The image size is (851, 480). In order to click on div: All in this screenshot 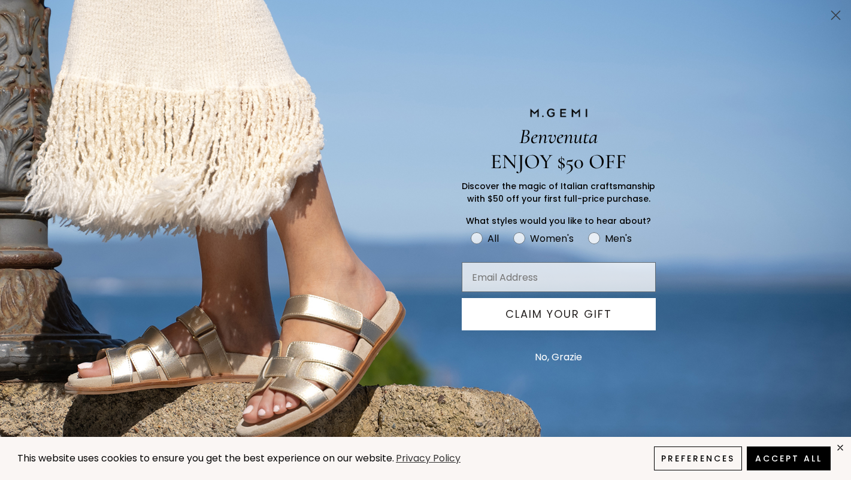, I will do `click(493, 238)`.